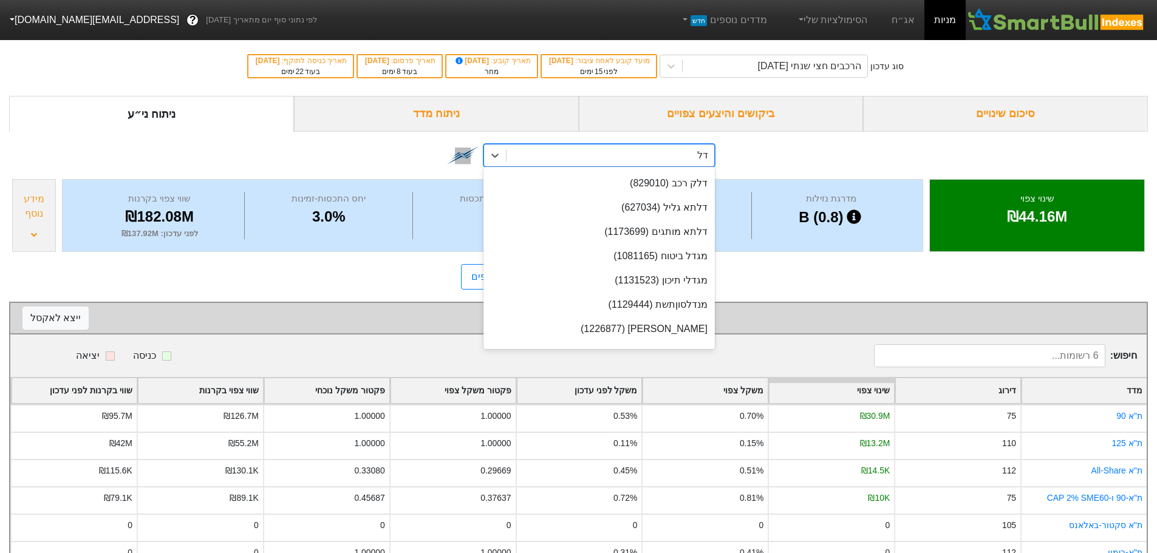  What do you see at coordinates (1117, 471) in the screenshot?
I see `a: ת''א All-Share` at bounding box center [1117, 471].